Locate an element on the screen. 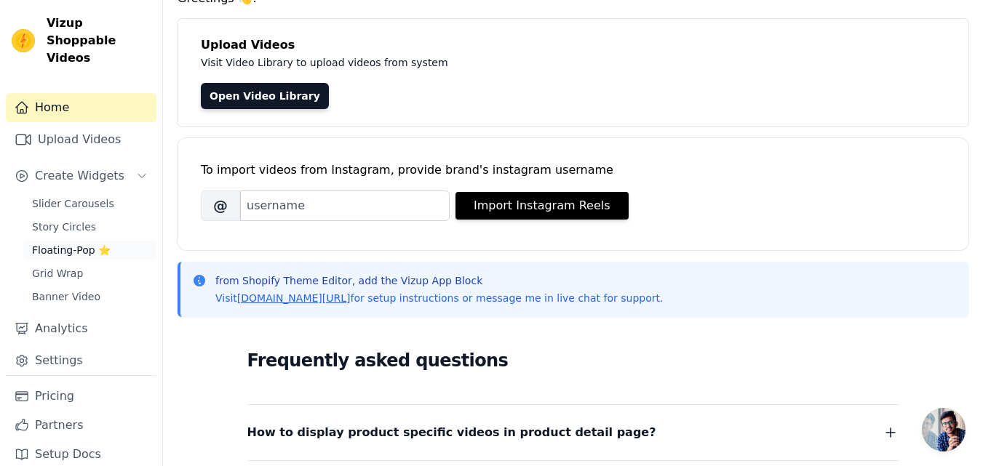 Image resolution: width=983 pixels, height=466 pixels. span: Grid Wrap is located at coordinates (57, 274).